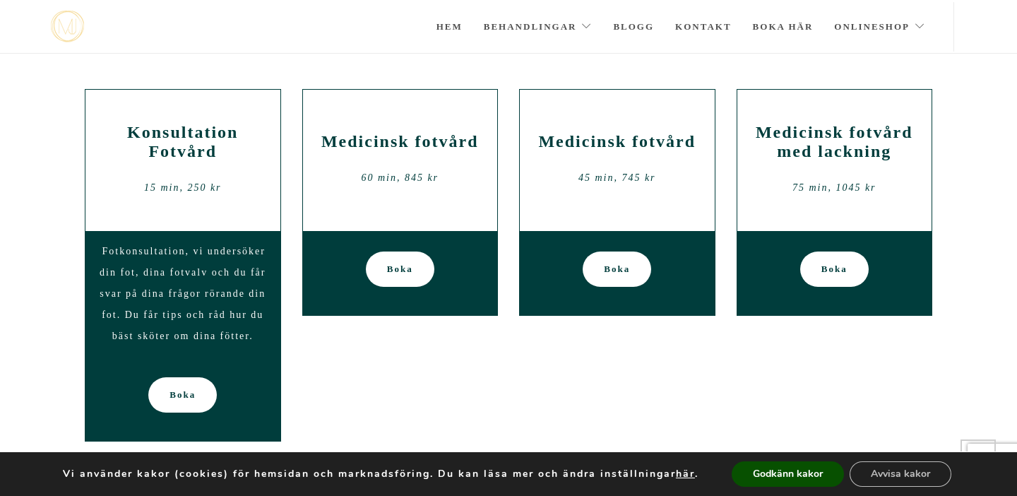 This screenshot has width=1017, height=496. What do you see at coordinates (900, 474) in the screenshot?
I see `button: Avvisa kakor` at bounding box center [900, 474].